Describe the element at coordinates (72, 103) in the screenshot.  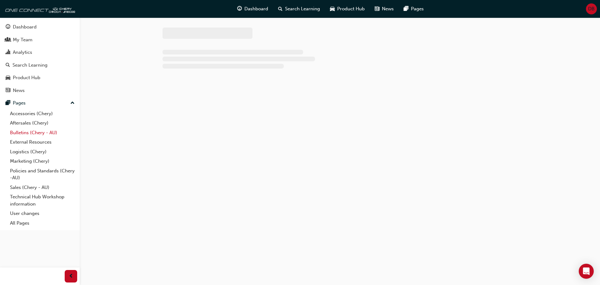
I see `span: up-icon` at that location.